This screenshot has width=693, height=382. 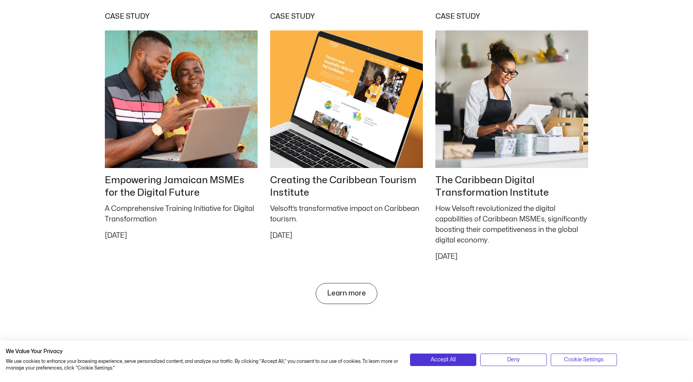 I want to click on p: We use cookies to enhance your browsing experience, serve personalized content, and analyze our t..., so click(x=202, y=365).